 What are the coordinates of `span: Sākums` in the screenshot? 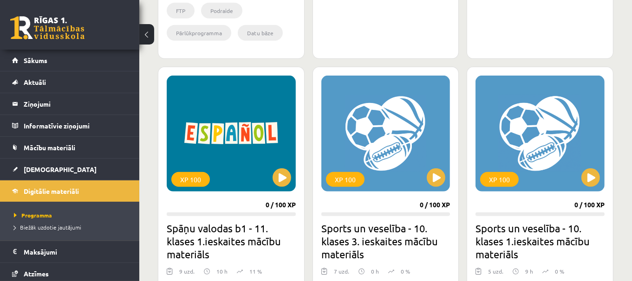 It's located at (35, 60).